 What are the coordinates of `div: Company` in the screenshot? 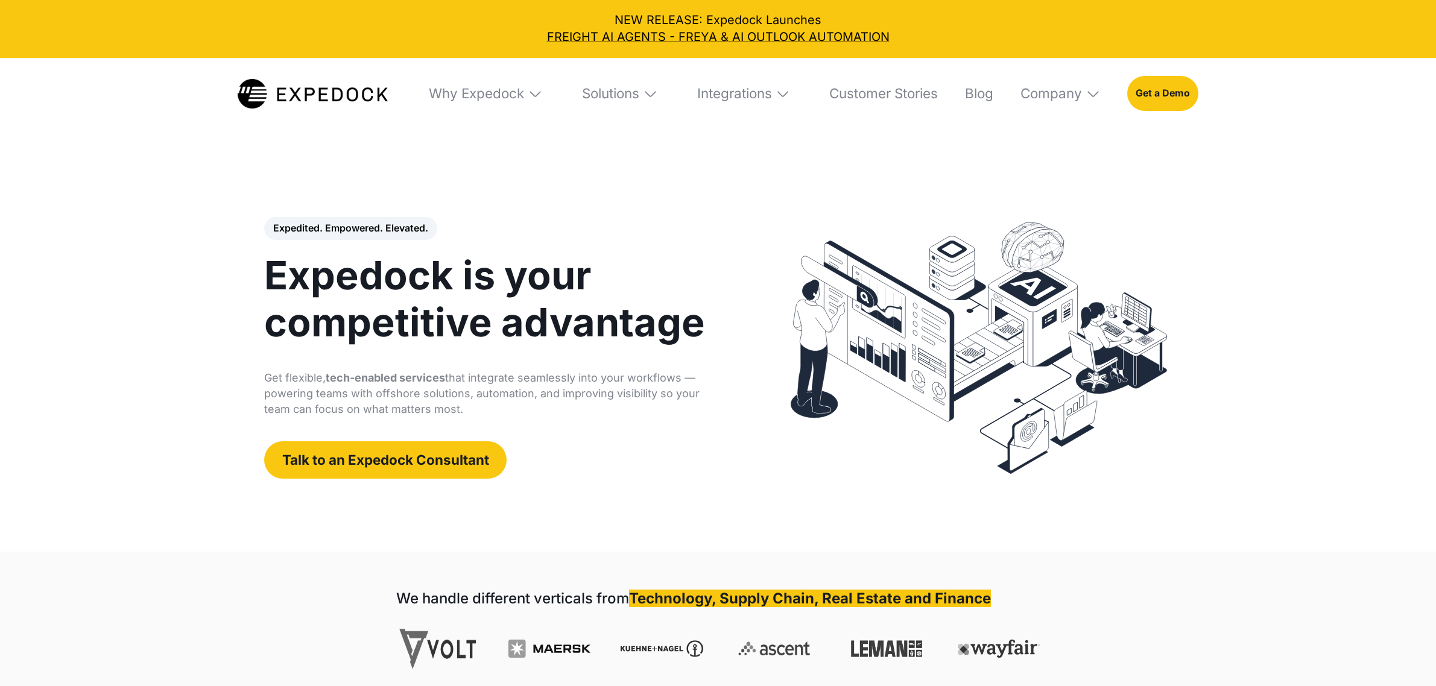 It's located at (1051, 93).